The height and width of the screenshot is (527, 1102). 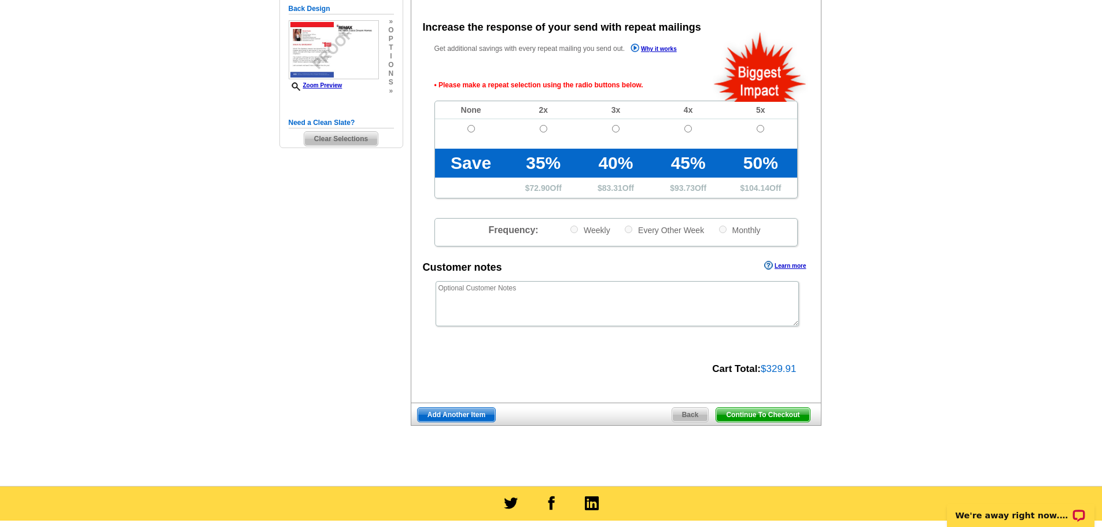 I want to click on a: Add Another Item, so click(x=456, y=415).